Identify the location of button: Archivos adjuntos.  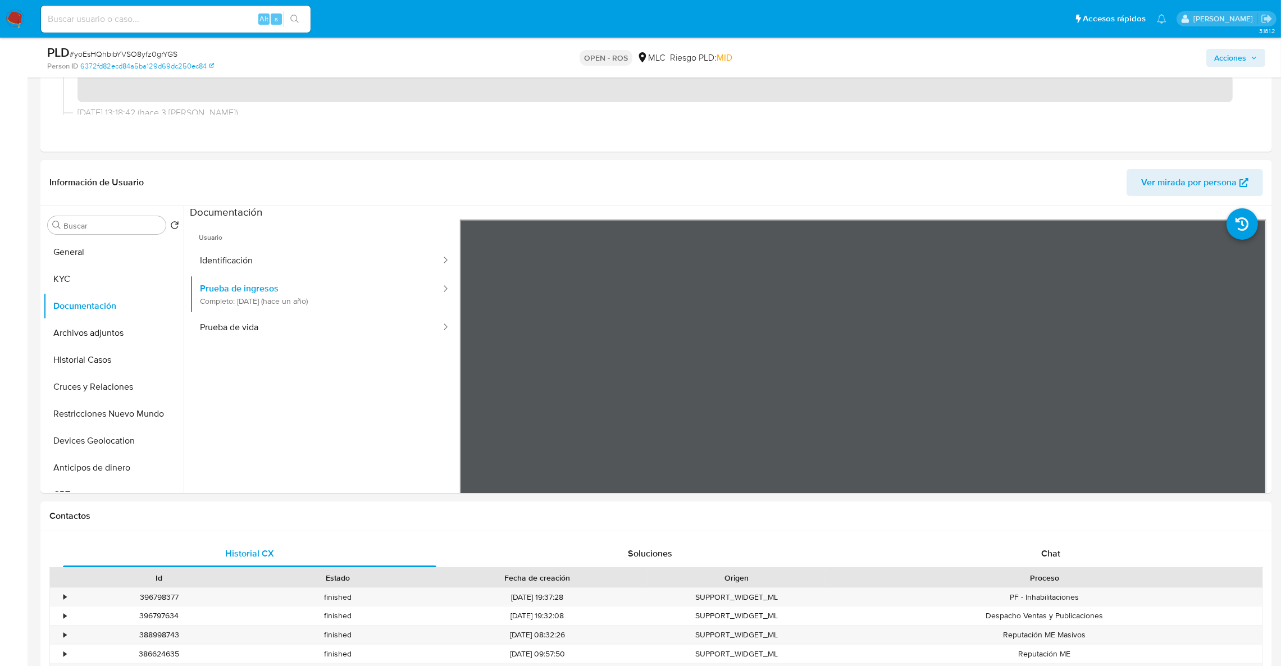
(113, 333).